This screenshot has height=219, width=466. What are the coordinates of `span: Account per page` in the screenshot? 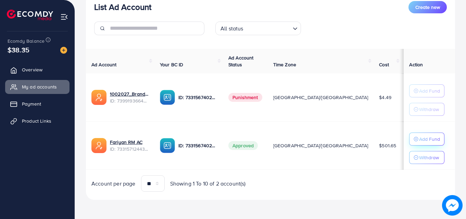 It's located at (113, 184).